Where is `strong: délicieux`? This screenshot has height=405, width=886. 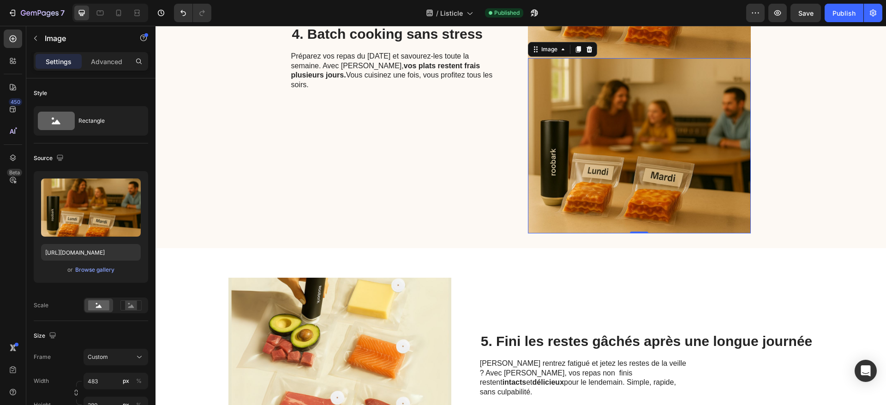
strong: délicieux is located at coordinates (393, 356).